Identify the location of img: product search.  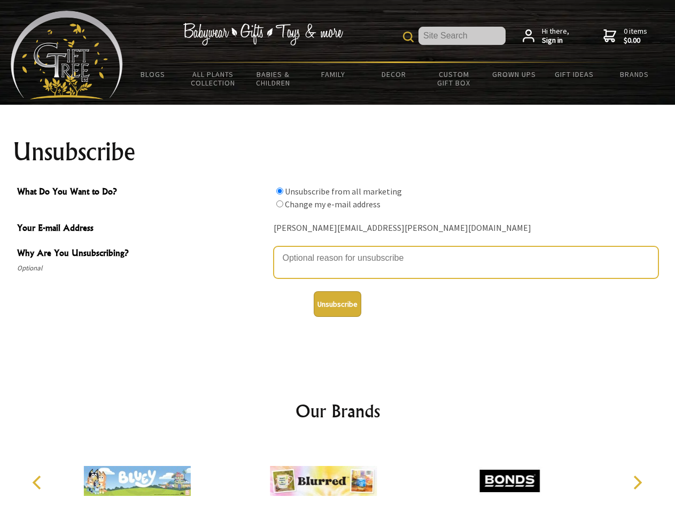
(409, 37).